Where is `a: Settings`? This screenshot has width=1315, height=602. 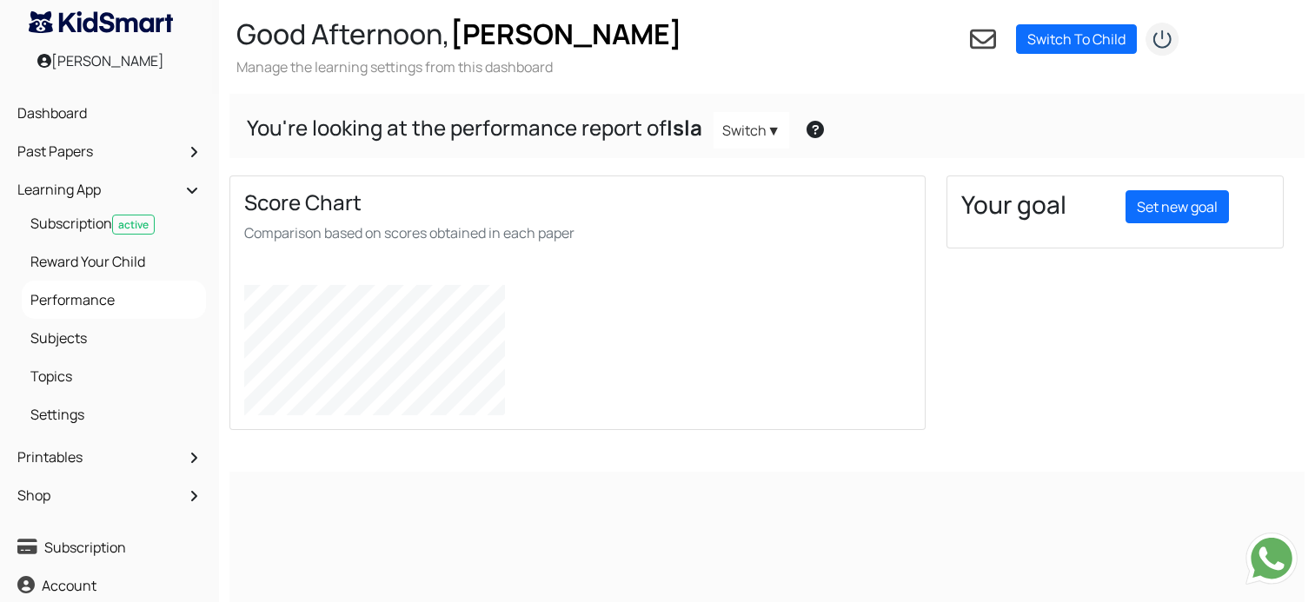 a: Settings is located at coordinates (114, 415).